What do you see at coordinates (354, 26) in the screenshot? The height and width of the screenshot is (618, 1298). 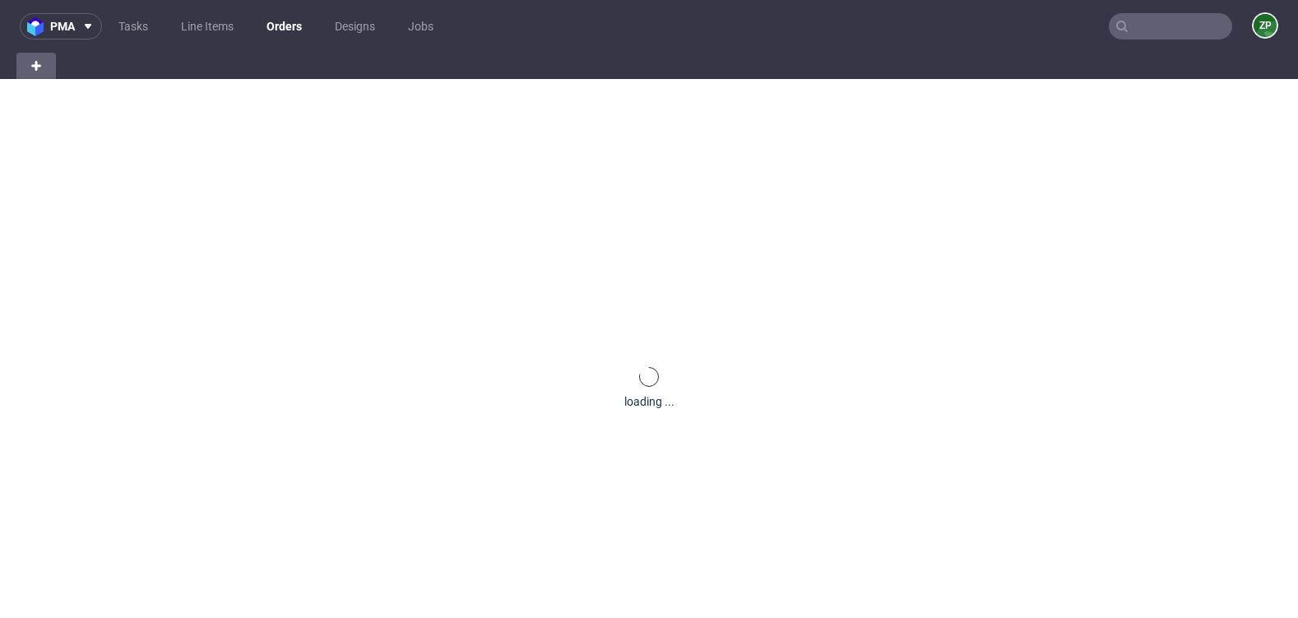 I see `a: Designs` at bounding box center [354, 26].